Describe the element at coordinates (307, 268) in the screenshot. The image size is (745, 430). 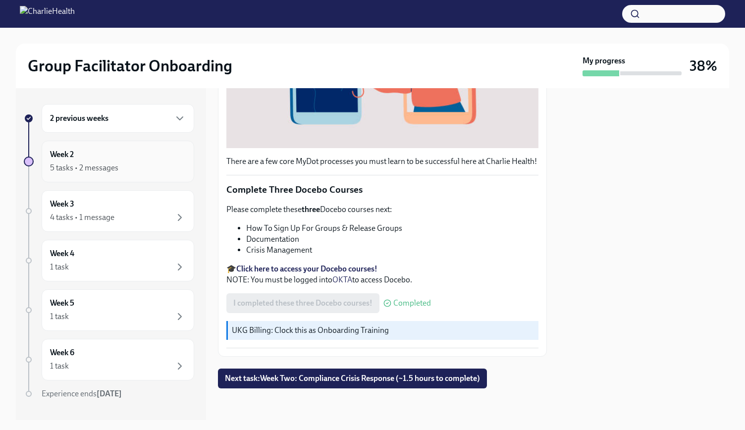
I see `strong: Click here to access your Docebo courses!` at that location.